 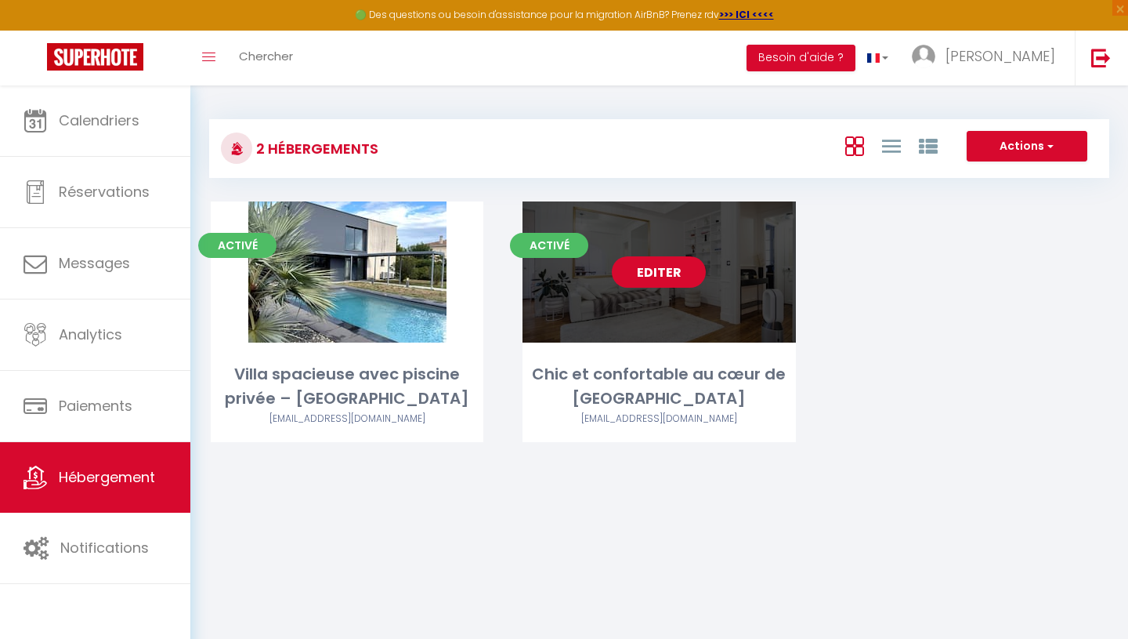 What do you see at coordinates (95, 56) in the screenshot?
I see `img: Super Booking` at bounding box center [95, 56].